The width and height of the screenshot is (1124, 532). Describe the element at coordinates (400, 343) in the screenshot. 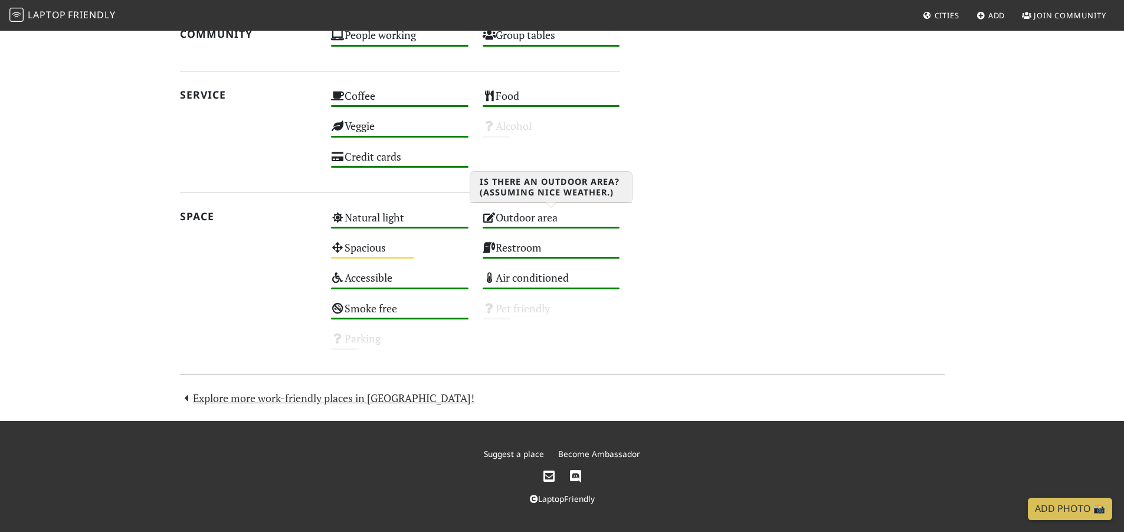

I see `div: Parking` at that location.